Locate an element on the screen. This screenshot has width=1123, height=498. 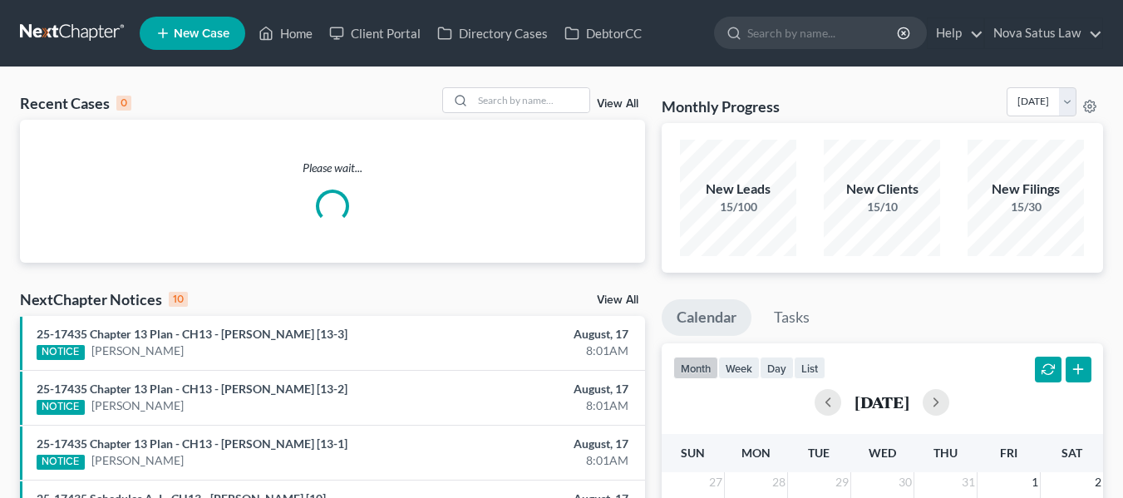
a: Nova Satus Law is located at coordinates (1043, 33).